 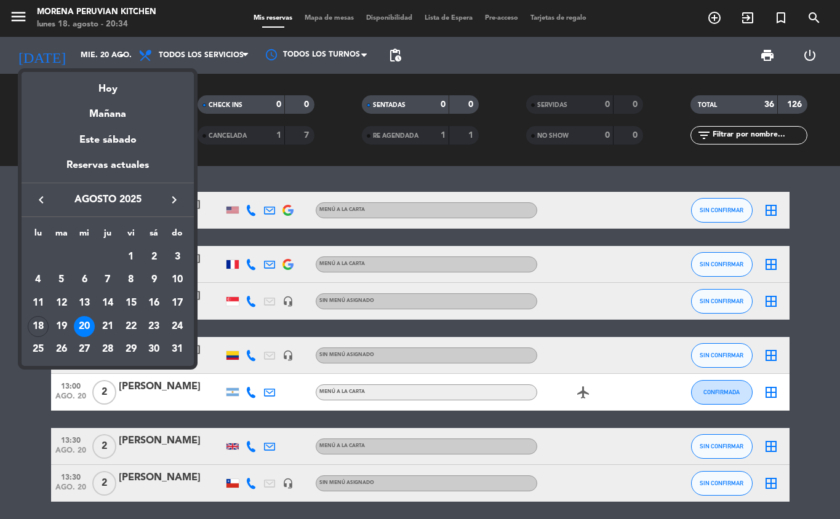 What do you see at coordinates (84, 349) in the screenshot?
I see `div: 27` at bounding box center [84, 349].